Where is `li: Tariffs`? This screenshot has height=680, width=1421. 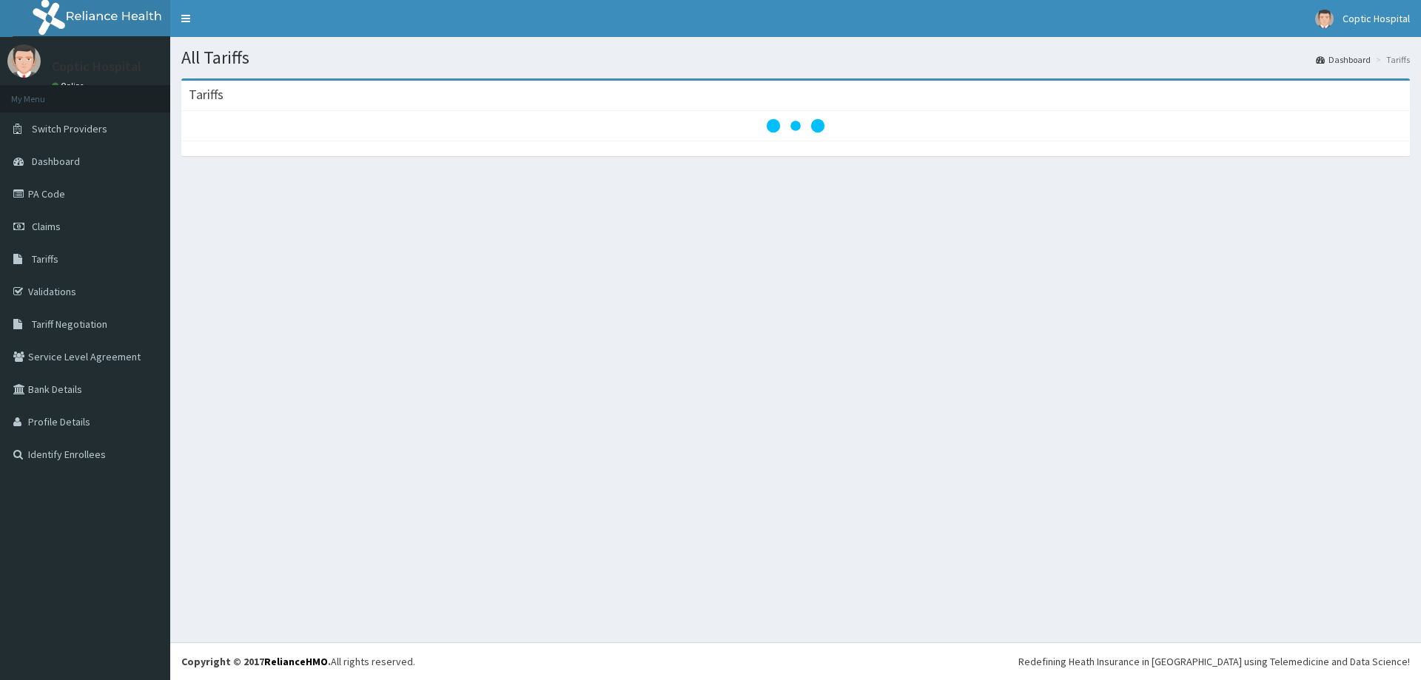
li: Tariffs is located at coordinates (1391, 59).